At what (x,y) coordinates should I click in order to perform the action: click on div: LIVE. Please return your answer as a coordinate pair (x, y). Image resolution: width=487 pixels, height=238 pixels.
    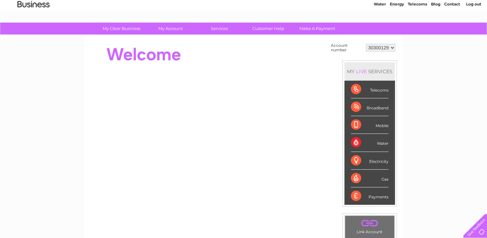
    Looking at the image, I should click on (362, 71).